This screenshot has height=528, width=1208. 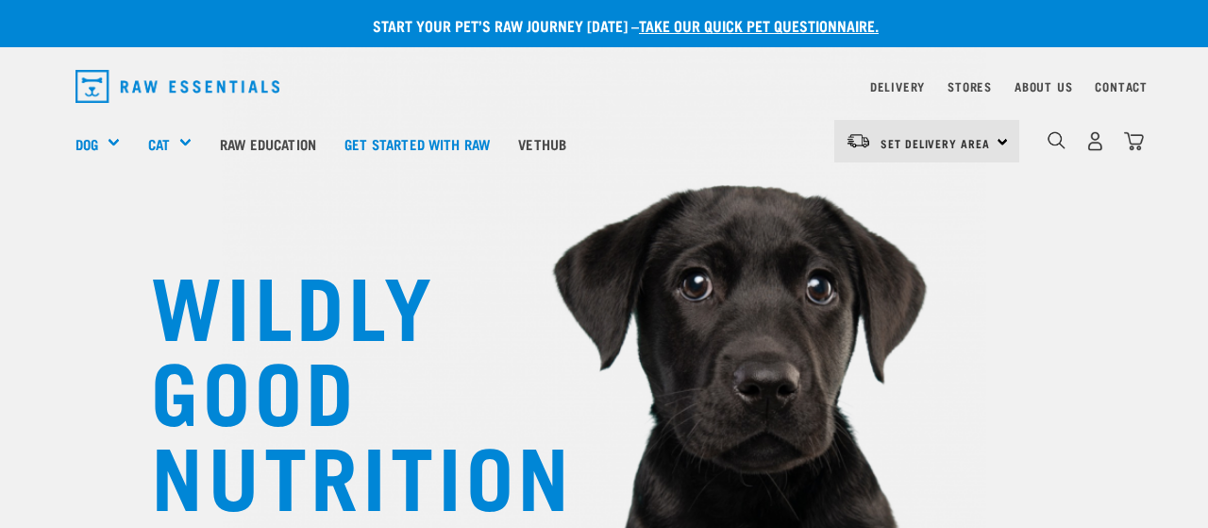 I want to click on a: Stores, so click(x=969, y=86).